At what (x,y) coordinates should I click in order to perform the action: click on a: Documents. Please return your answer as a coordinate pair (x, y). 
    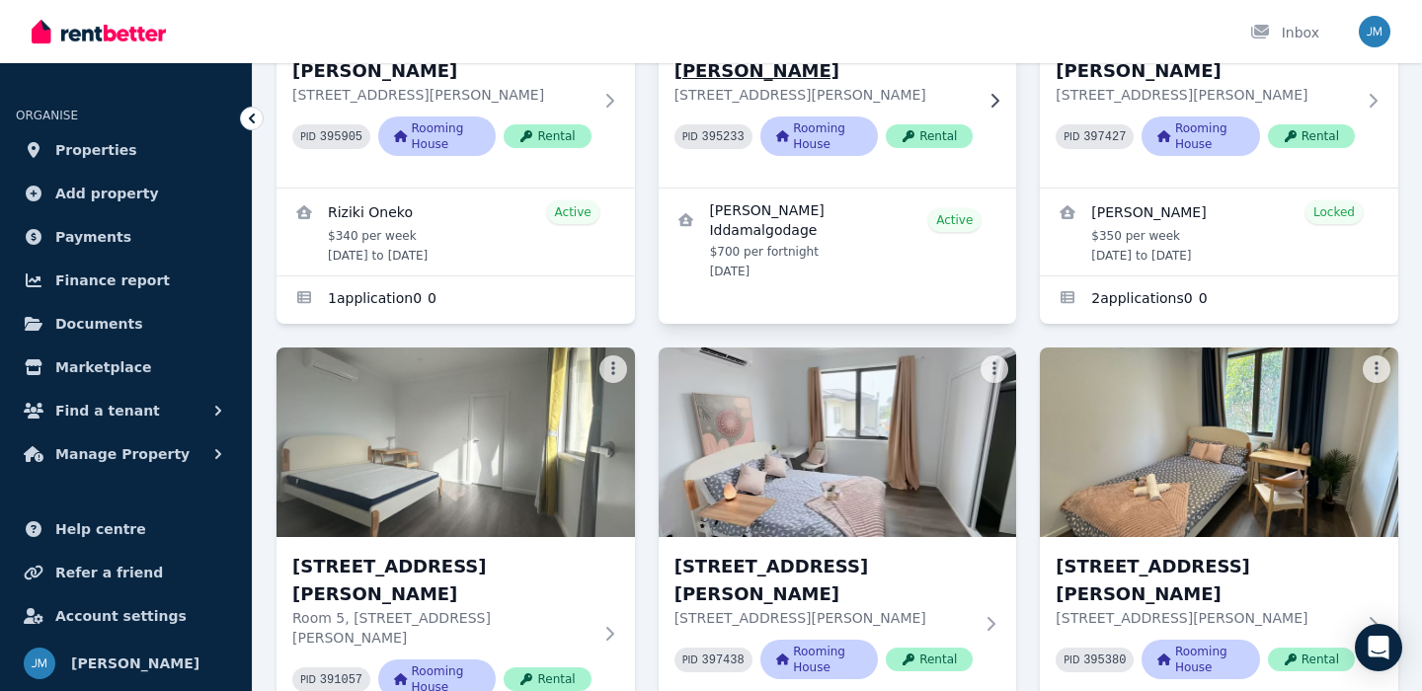
    Looking at the image, I should click on (125, 324).